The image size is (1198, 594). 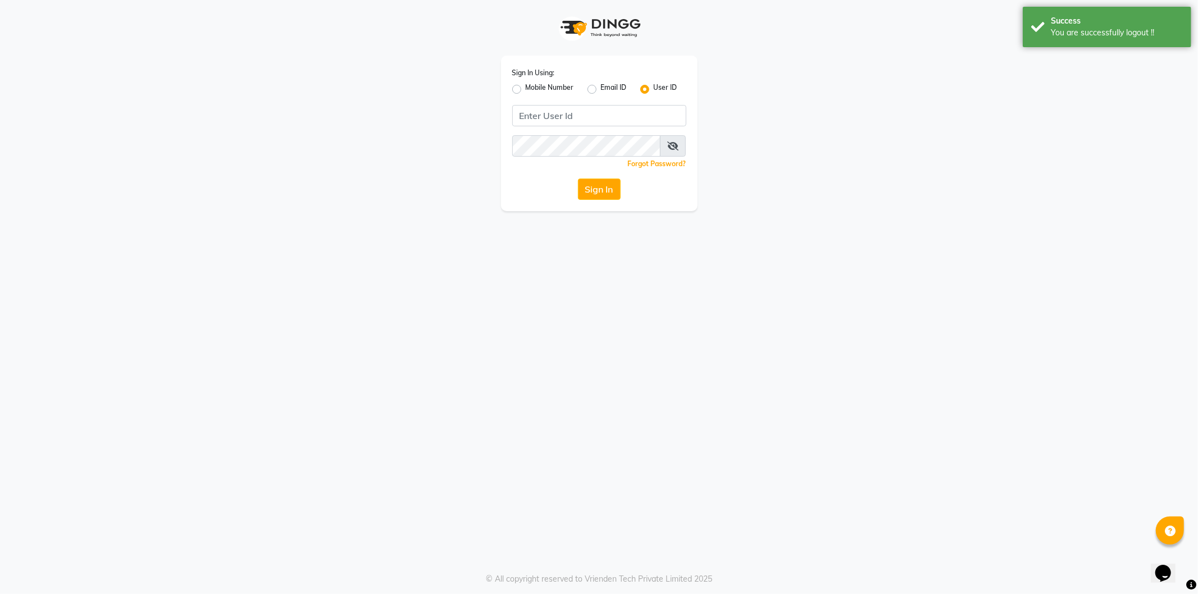 I want to click on label: Mobile Number, so click(x=550, y=89).